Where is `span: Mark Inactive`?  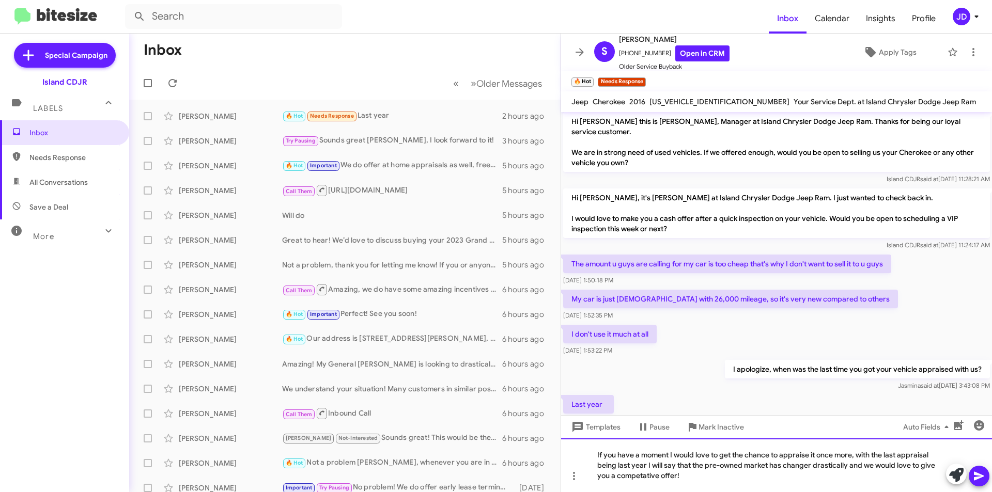
span: Mark Inactive is located at coordinates (721, 427).